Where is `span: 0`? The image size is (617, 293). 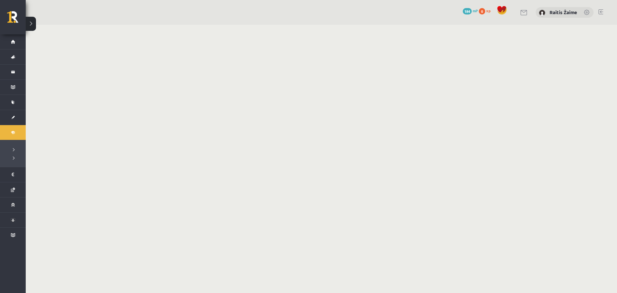 span: 0 is located at coordinates (482, 11).